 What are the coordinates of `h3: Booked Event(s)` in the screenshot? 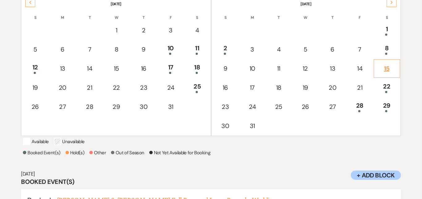 It's located at (211, 182).